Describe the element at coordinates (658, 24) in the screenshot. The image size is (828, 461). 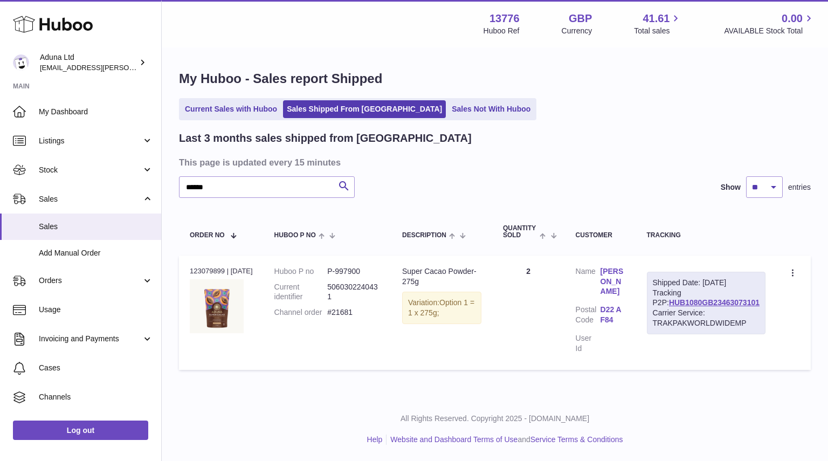
I see `a: 41.61 Total sales` at that location.